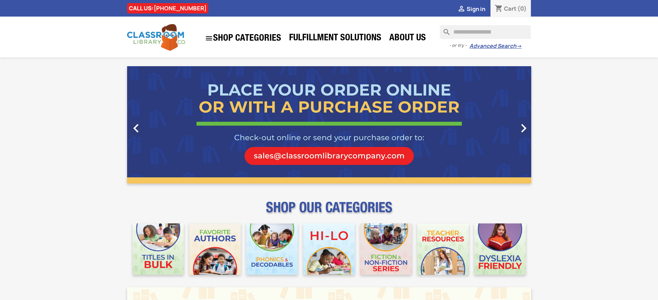 The image size is (658, 300). Describe the element at coordinates (500, 249) in the screenshot. I see `img: CLC_Dyslexia_Mobile.jpg` at that location.